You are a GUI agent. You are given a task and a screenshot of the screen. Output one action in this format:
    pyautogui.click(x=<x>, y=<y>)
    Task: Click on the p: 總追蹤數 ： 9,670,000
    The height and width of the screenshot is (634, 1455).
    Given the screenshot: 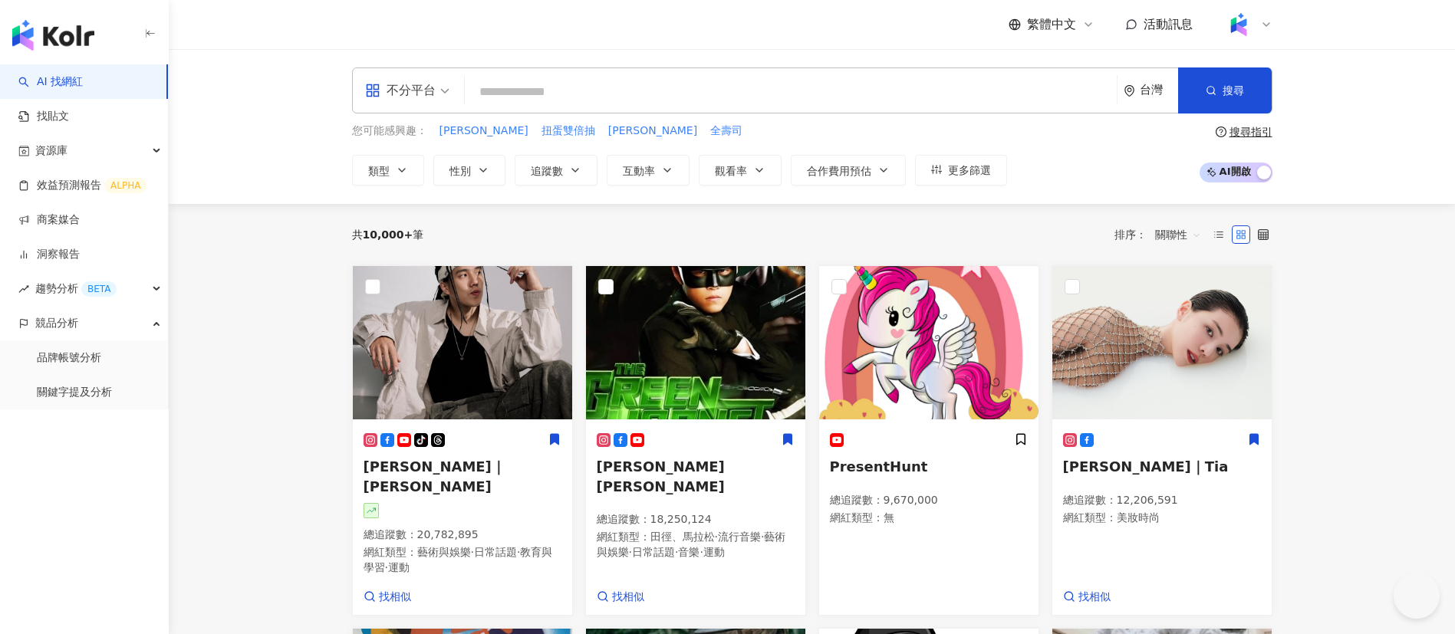 What is the action you would take?
    pyautogui.click(x=929, y=501)
    